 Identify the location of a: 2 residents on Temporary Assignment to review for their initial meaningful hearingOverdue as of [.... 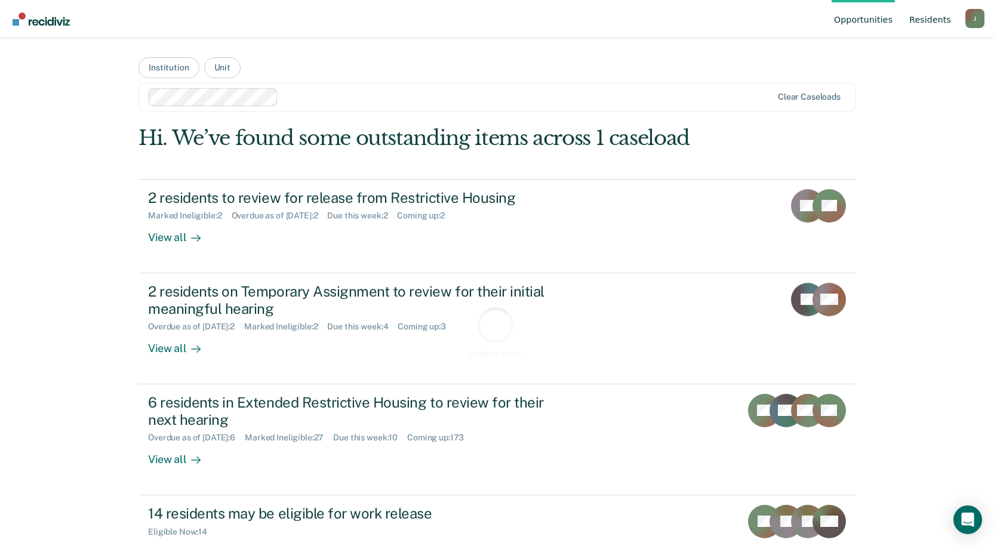
(497, 329).